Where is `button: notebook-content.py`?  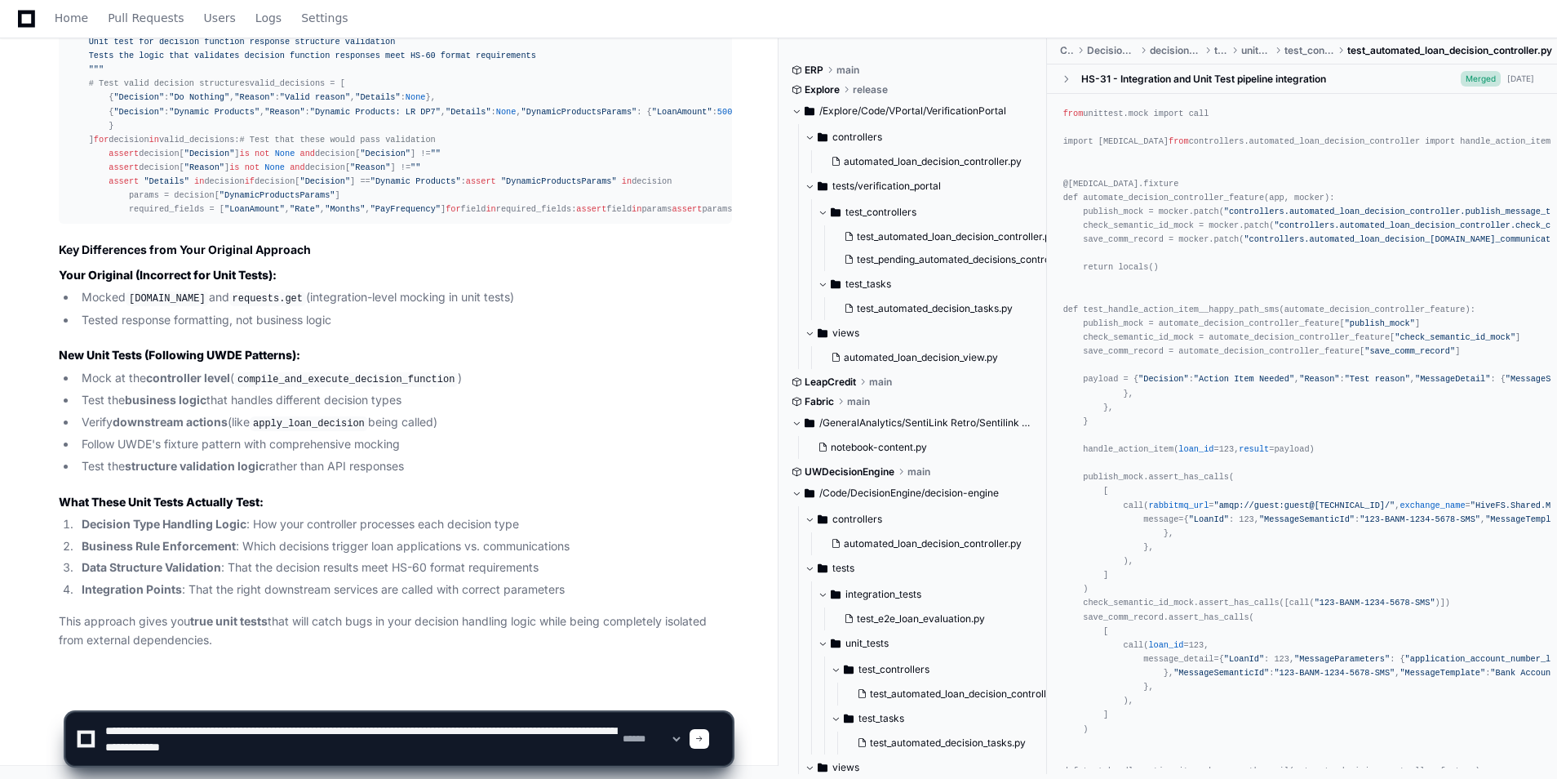 button: notebook-content.py is located at coordinates (918, 447).